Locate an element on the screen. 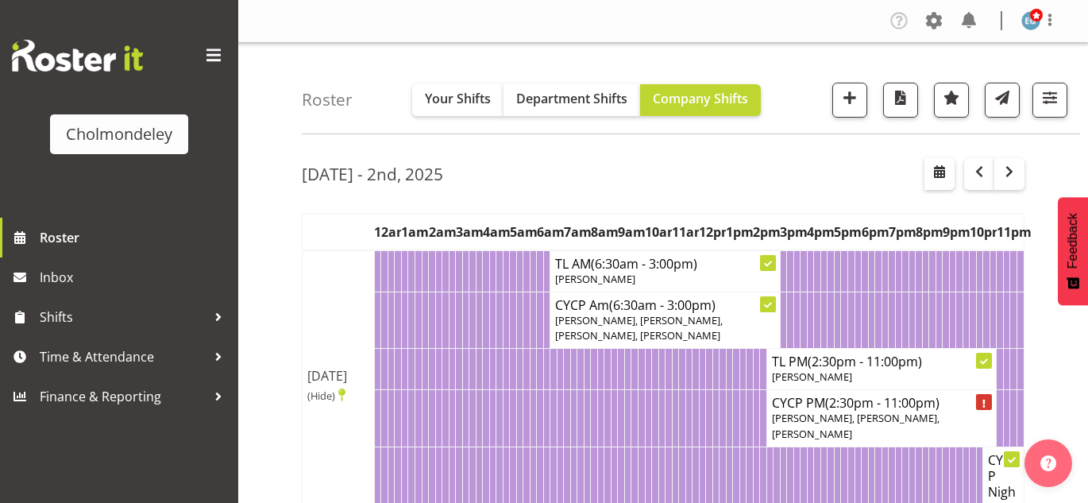 The height and width of the screenshot is (503, 1088). span: Feedback is located at coordinates (1073, 241).